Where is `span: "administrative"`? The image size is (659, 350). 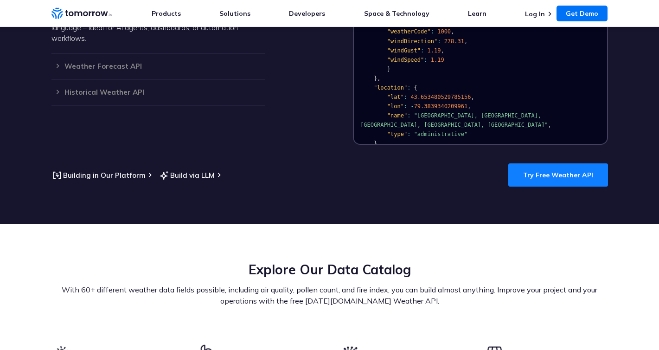
span: "administrative" is located at coordinates (441, 134).